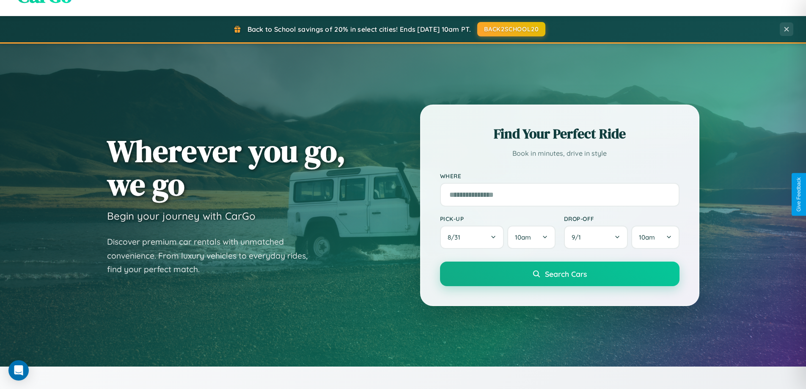 Image resolution: width=806 pixels, height=389 pixels. I want to click on p: Discover premium car rentals with unmatched convenience. From luxury vehicles to everyday rides, ..., so click(213, 256).